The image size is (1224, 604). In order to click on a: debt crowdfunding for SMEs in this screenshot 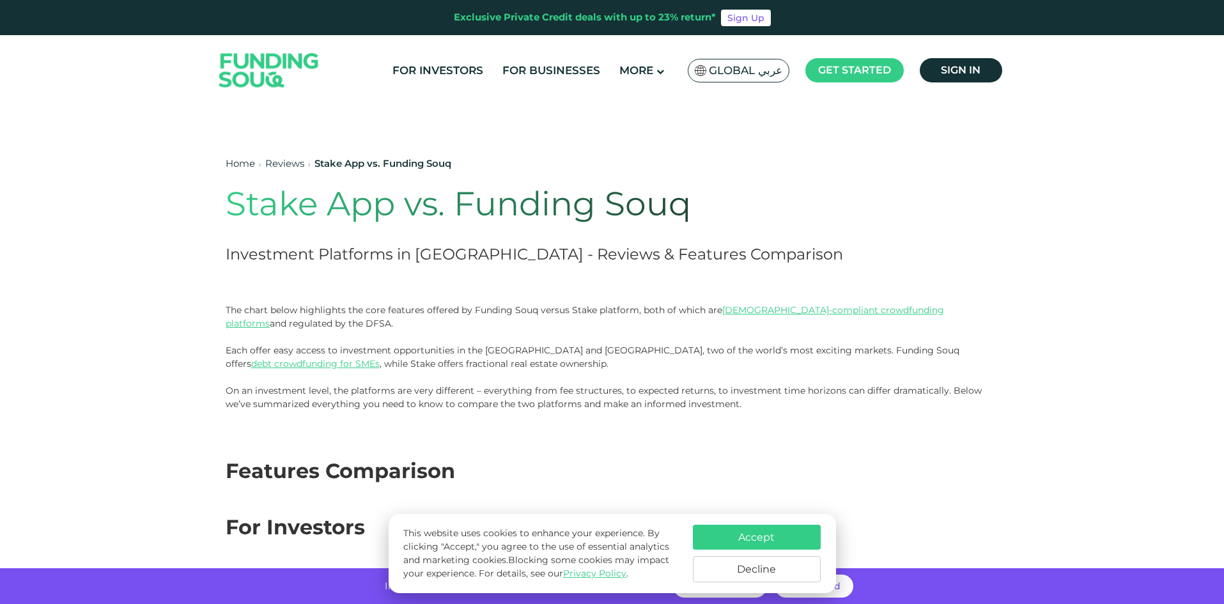, I will do `click(315, 364)`.